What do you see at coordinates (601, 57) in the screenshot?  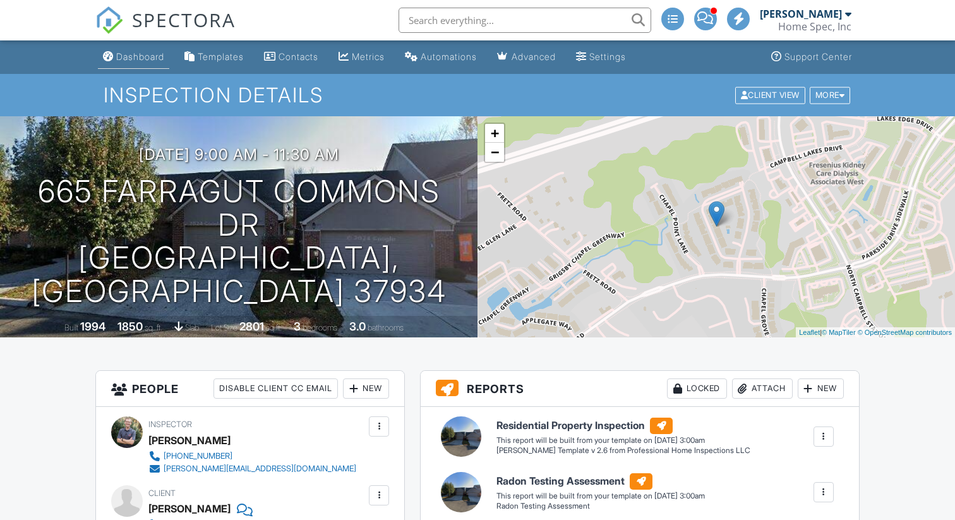 I see `a: Settings` at bounding box center [601, 57].